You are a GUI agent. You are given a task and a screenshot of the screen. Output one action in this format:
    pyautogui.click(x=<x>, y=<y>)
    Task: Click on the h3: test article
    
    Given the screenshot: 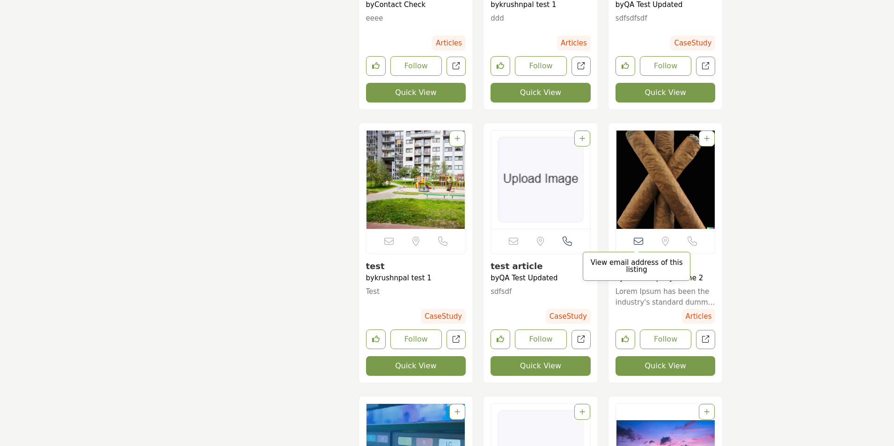 What is the action you would take?
    pyautogui.click(x=540, y=266)
    